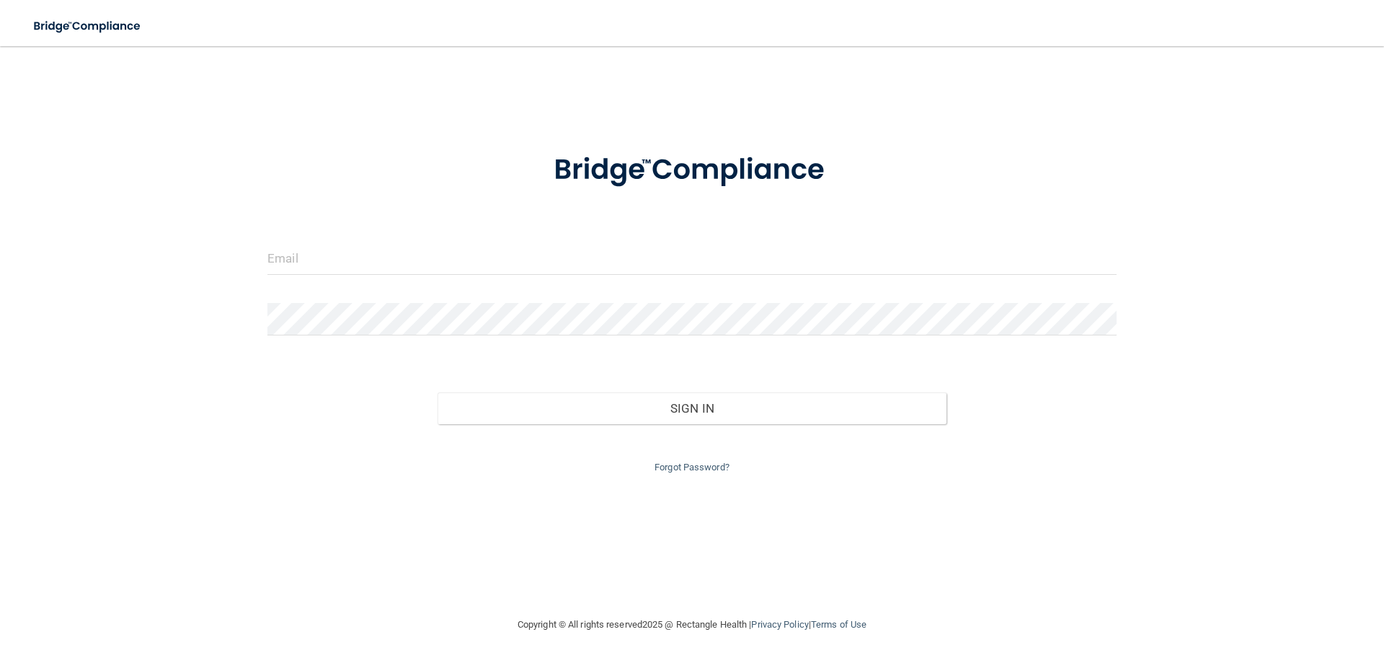  What do you see at coordinates (692, 467) in the screenshot?
I see `a: Forgot Password?` at bounding box center [692, 467].